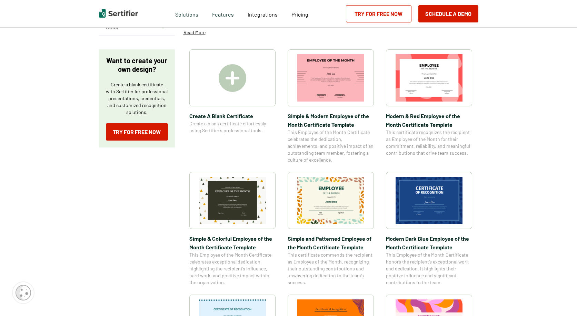  I want to click on a: Simple & Colorful Employee of the Month Certificate TemplateSimple & Colorful Employee of the Mon..., so click(233, 229).